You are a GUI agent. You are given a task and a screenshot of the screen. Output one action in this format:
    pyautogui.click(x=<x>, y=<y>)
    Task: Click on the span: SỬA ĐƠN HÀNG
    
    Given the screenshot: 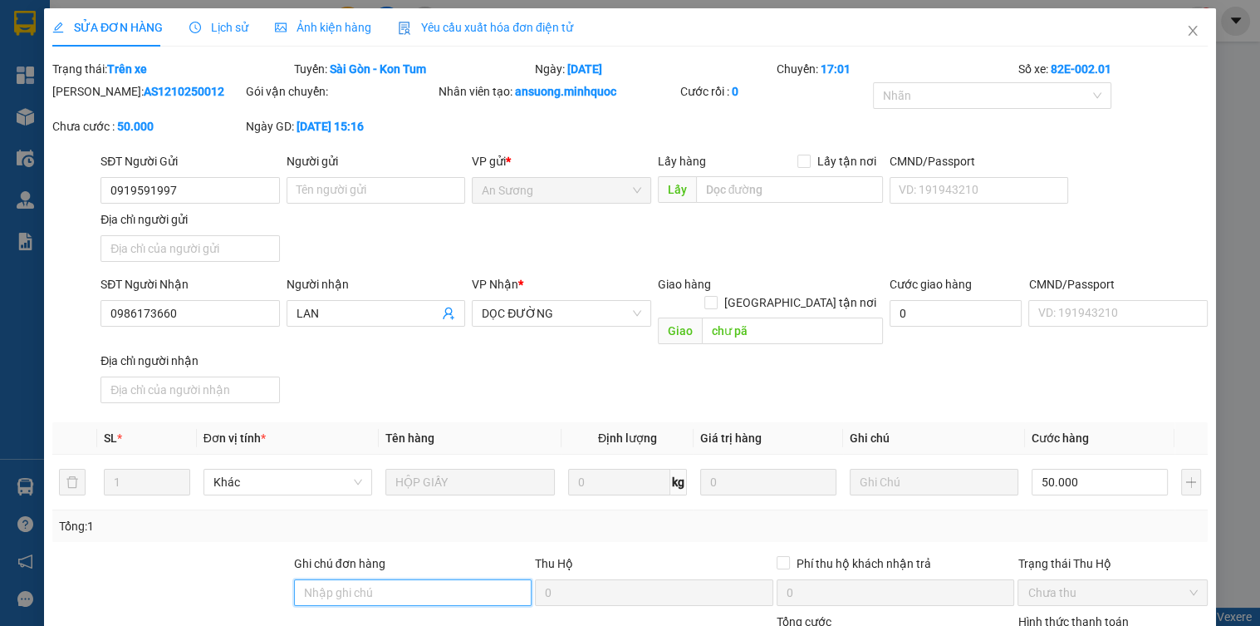 What is the action you would take?
    pyautogui.click(x=107, y=27)
    